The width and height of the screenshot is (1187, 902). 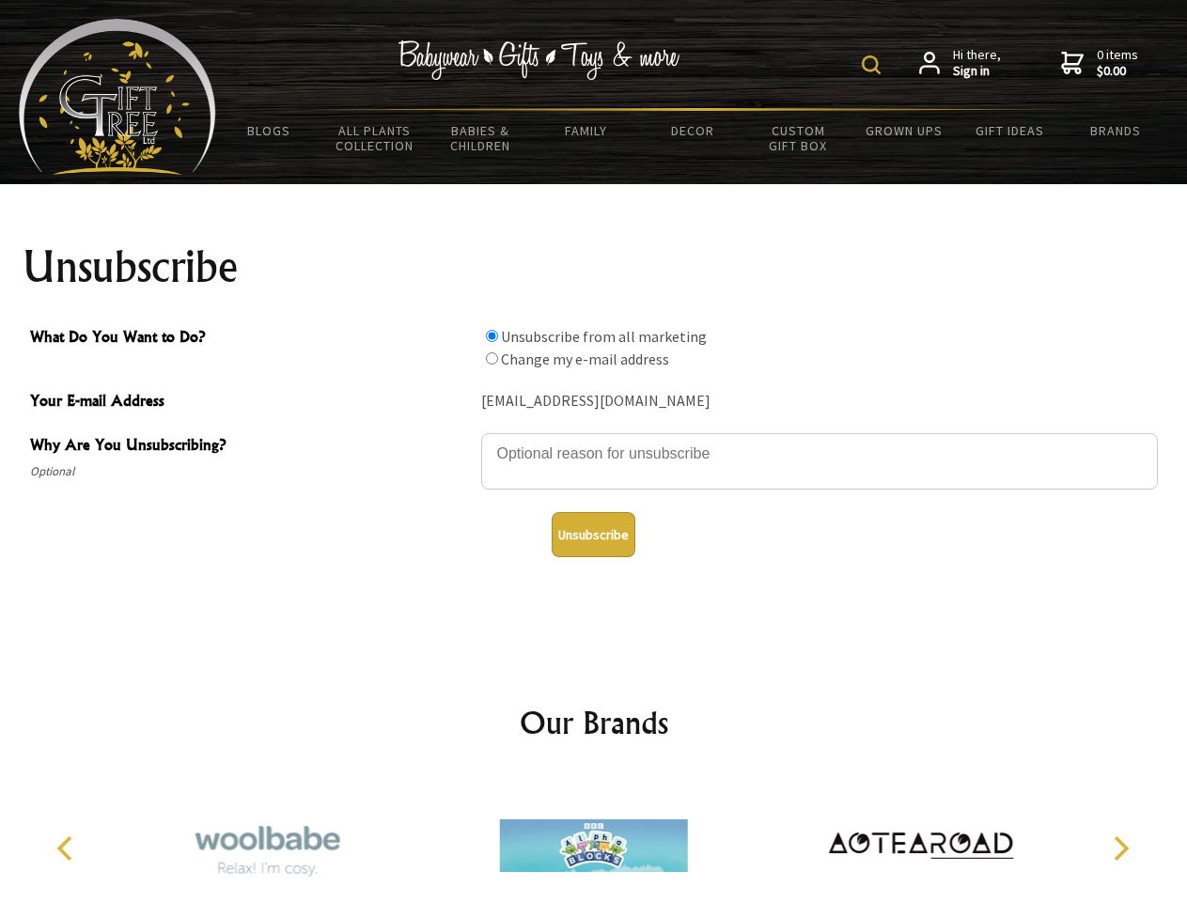 I want to click on span: What Do You Want to Do?, so click(x=251, y=338).